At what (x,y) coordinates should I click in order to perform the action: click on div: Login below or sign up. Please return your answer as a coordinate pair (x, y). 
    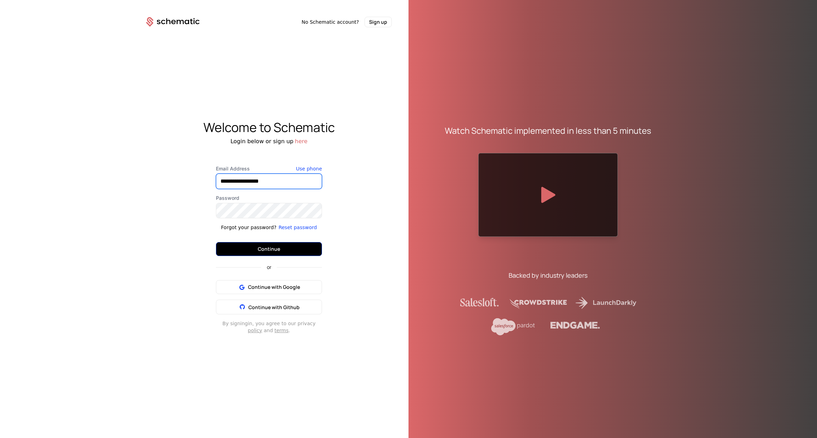
    Looking at the image, I should click on (269, 141).